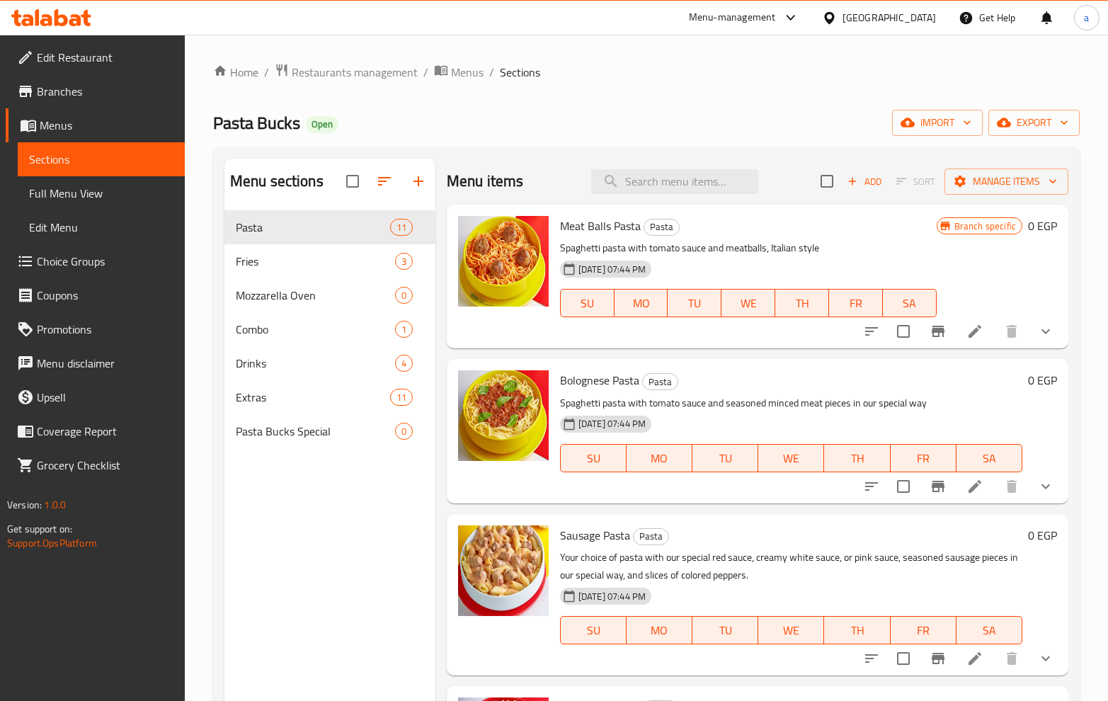 The image size is (1108, 701). What do you see at coordinates (520, 72) in the screenshot?
I see `span: Sections` at bounding box center [520, 72].